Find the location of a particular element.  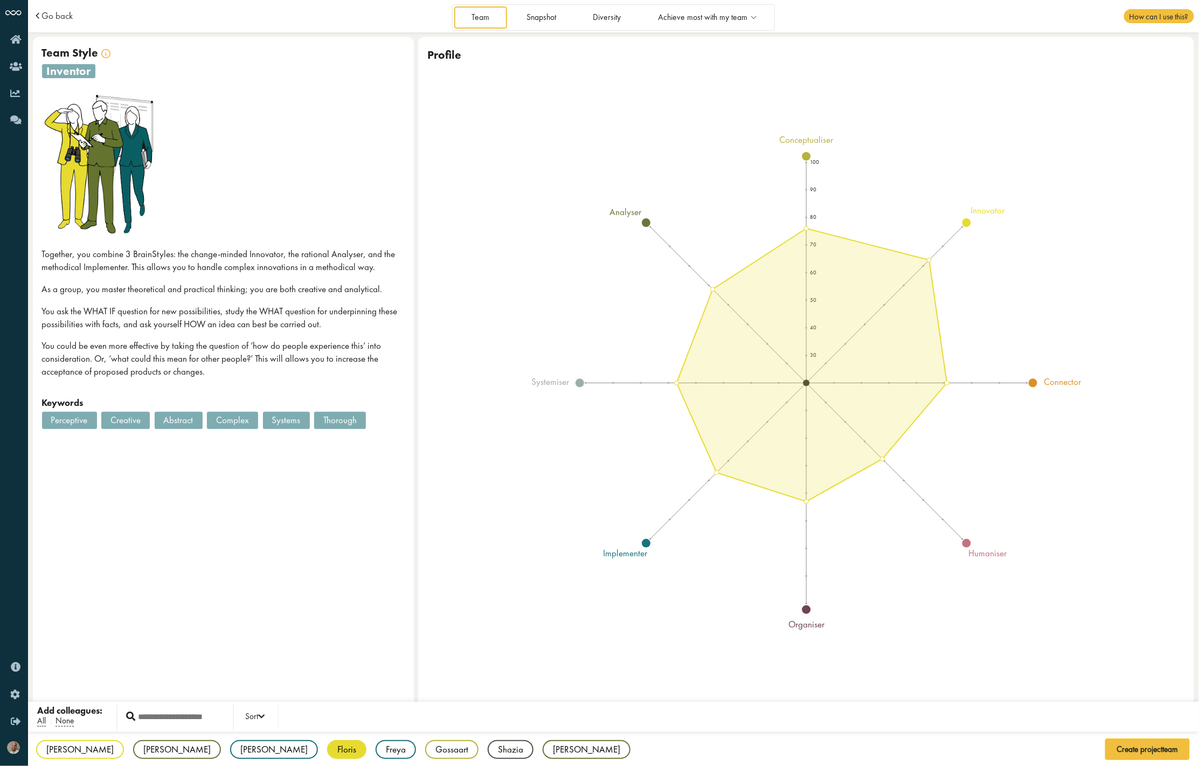

a: Achieve most with my team is located at coordinates (707, 17).